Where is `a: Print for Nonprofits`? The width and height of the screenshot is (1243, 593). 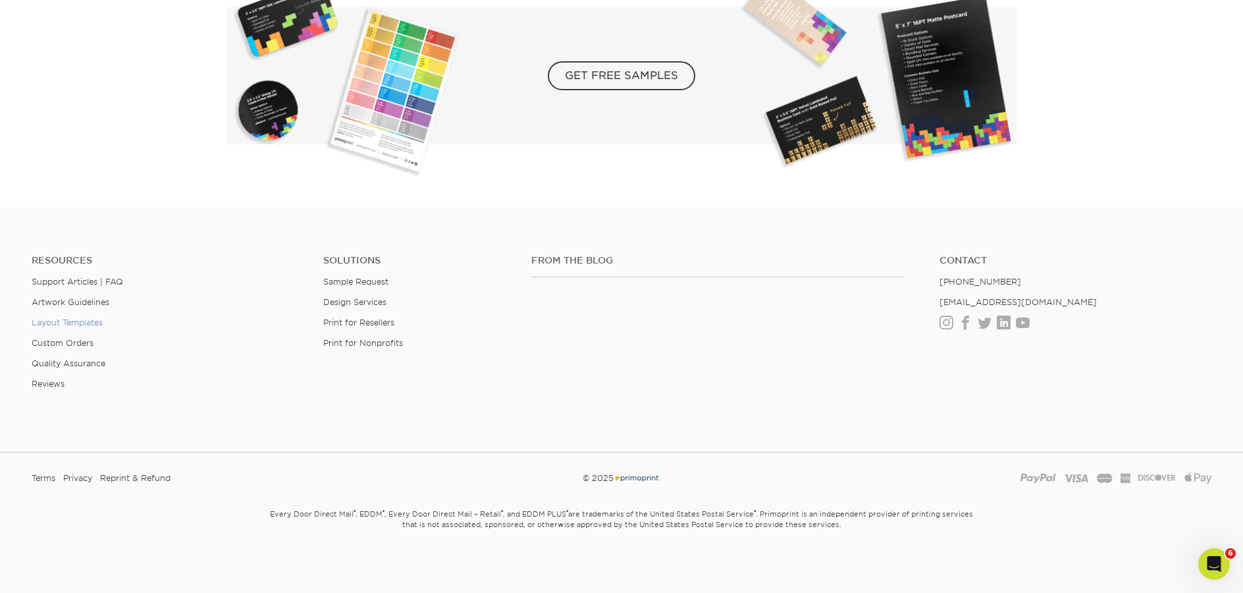
a: Print for Nonprofits is located at coordinates (363, 342).